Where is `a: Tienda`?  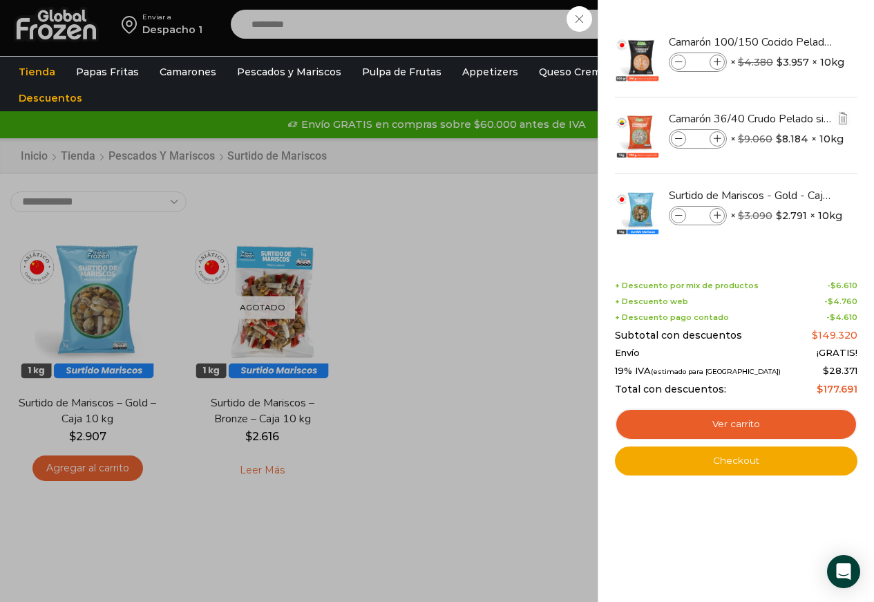 a: Tienda is located at coordinates (37, 72).